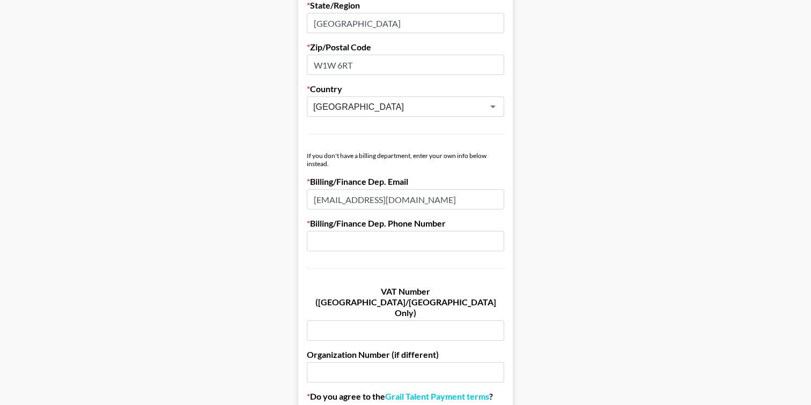 The height and width of the screenshot is (405, 811). I want to click on label: Organization Number (if different), so click(405, 355).